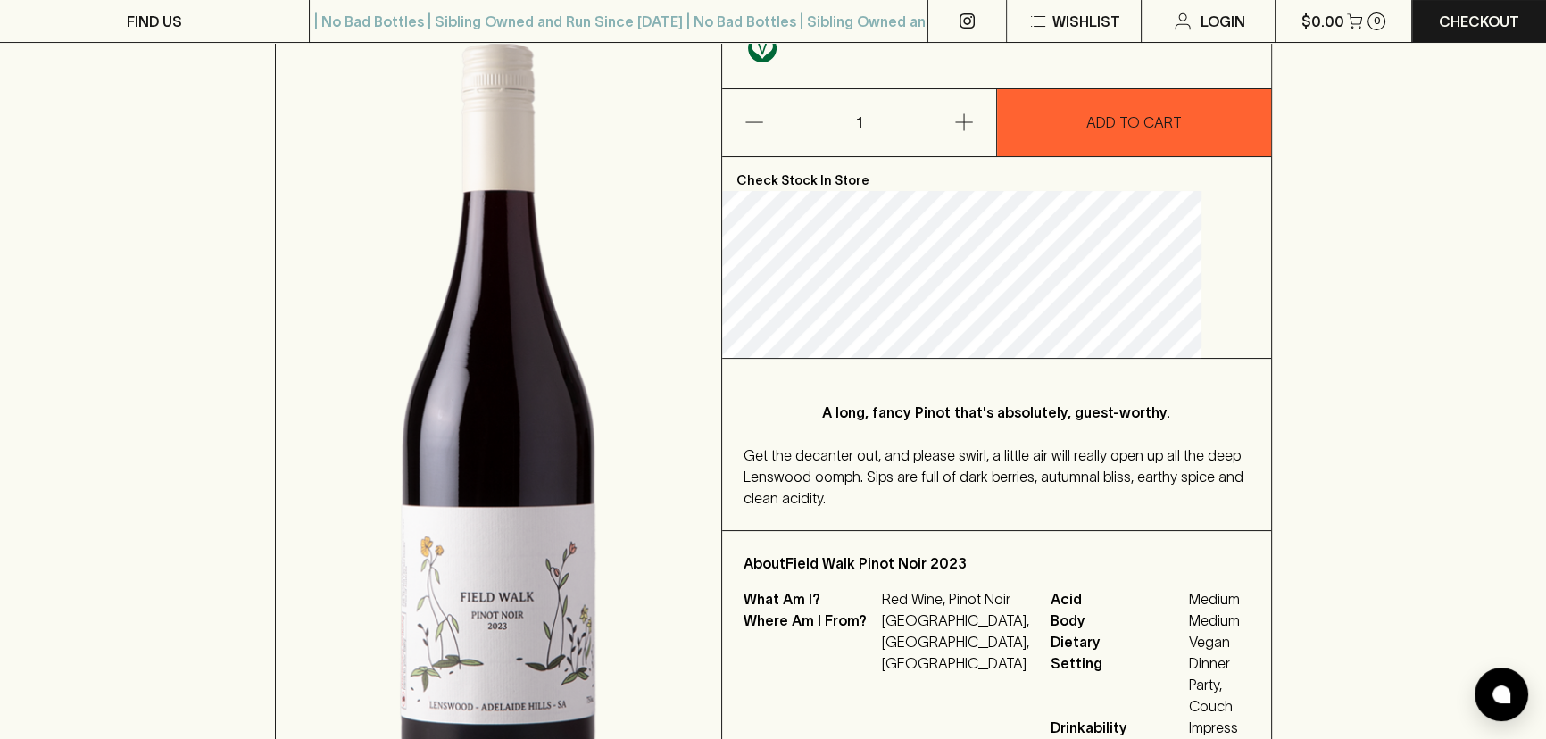 The image size is (1546, 739). Describe the element at coordinates (1118, 599) in the screenshot. I see `span: Acid` at that location.